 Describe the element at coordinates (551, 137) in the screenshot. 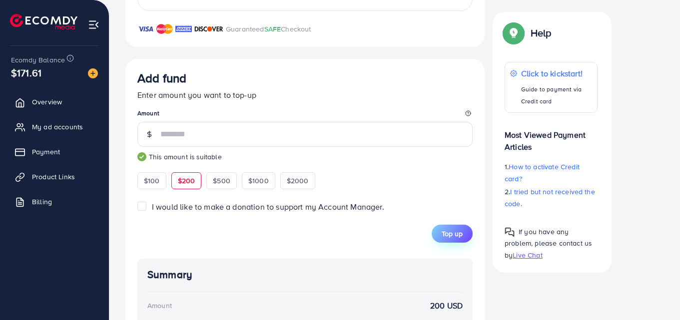

I see `p: Most Viewed Payment Articles` at that location.